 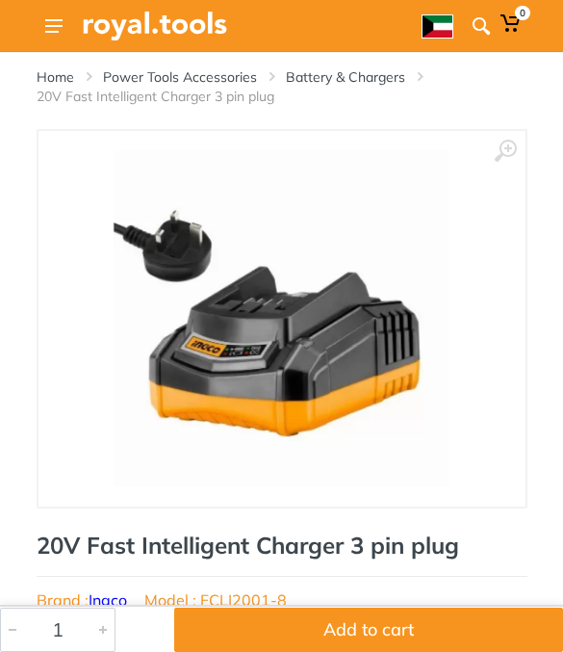 I want to click on button: Add to cart, so click(x=369, y=630).